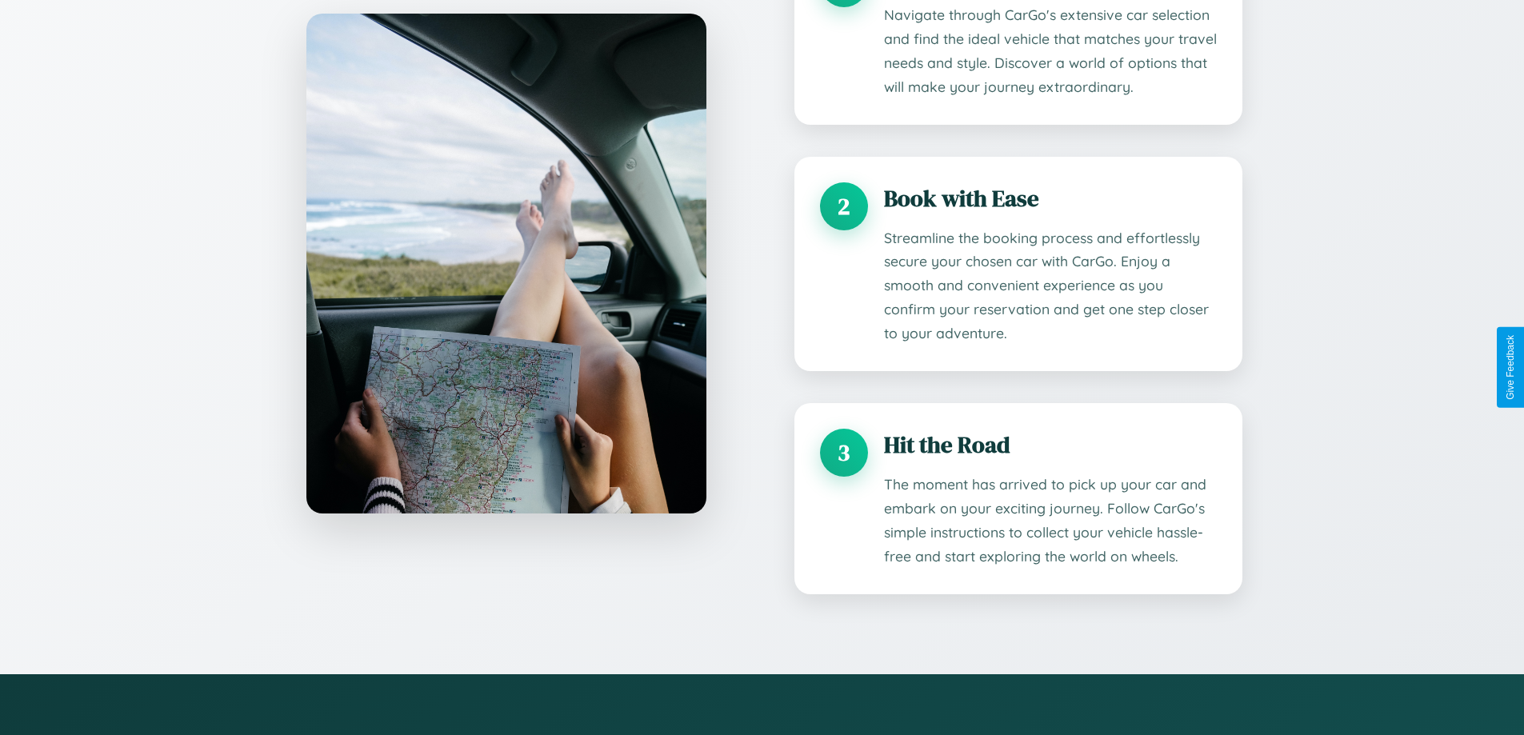 Image resolution: width=1524 pixels, height=735 pixels. Describe the element at coordinates (844, 453) in the screenshot. I see `div: 3` at that location.